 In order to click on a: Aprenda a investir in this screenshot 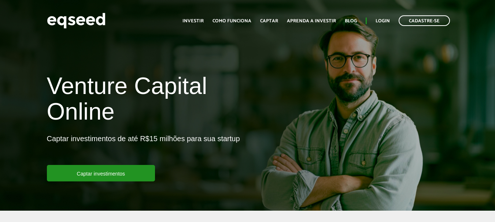, I will do `click(311, 21)`.